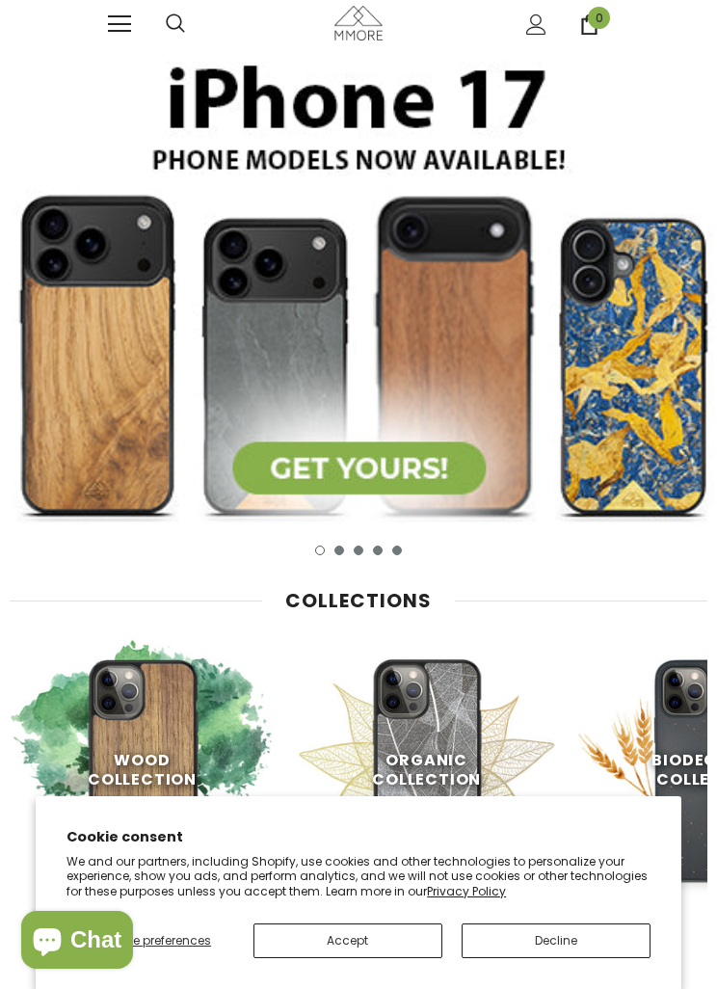 The image size is (717, 989). I want to click on inbox-online-store-chat: Shopify online store chat, so click(77, 942).